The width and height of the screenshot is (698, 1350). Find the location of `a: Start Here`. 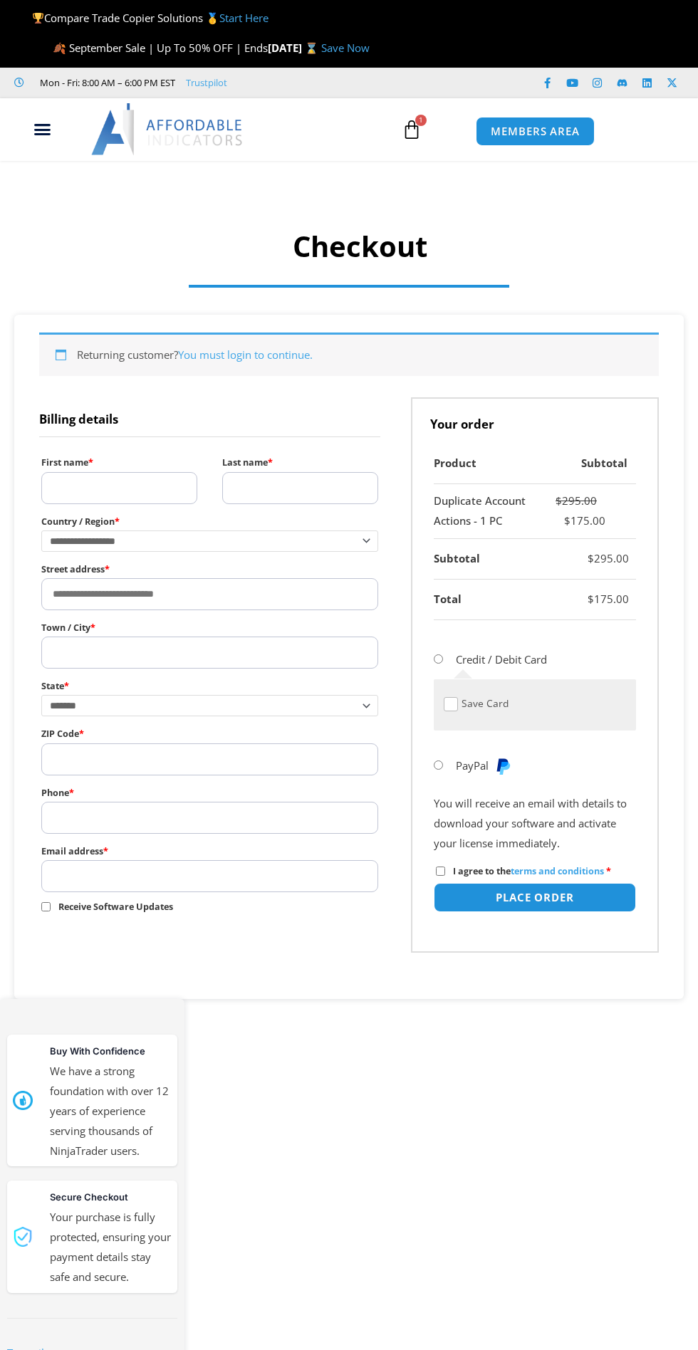

a: Start Here is located at coordinates (243, 18).